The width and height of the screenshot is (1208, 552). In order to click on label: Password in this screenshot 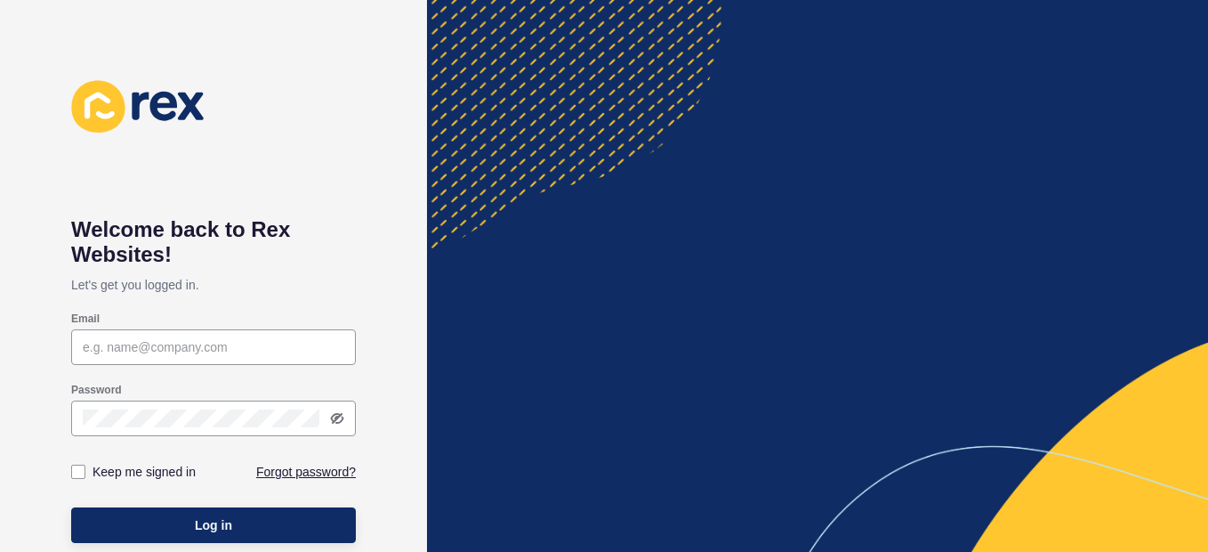, I will do `click(96, 390)`.